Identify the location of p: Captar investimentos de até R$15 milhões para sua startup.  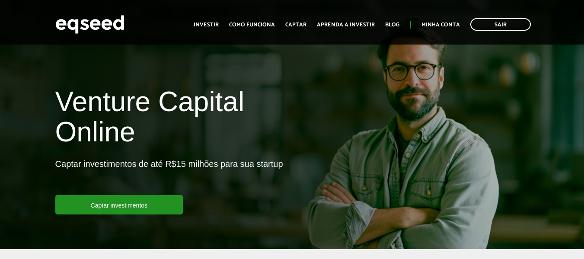
(169, 177).